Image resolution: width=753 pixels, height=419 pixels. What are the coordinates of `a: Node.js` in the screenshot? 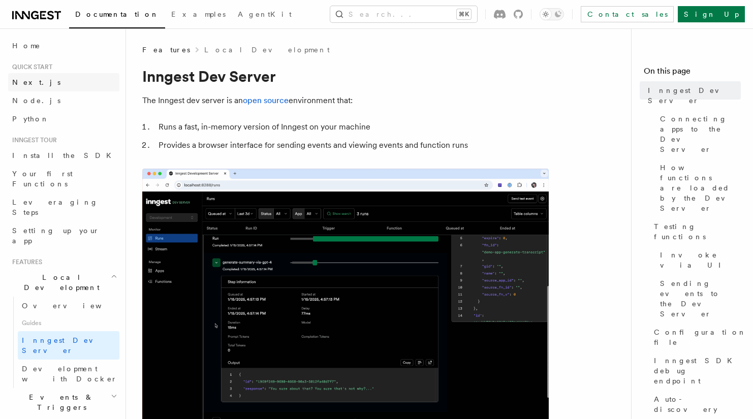 It's located at (64, 101).